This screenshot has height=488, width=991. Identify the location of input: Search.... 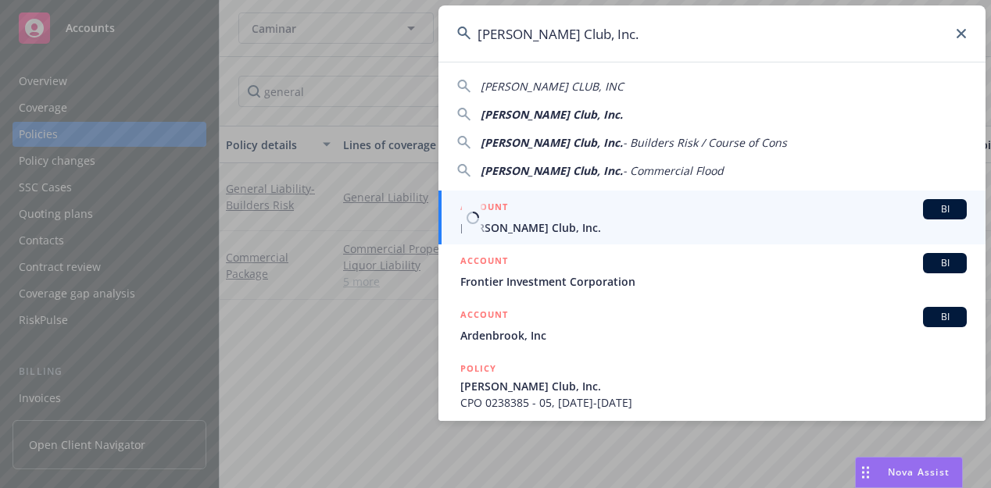
(712, 34).